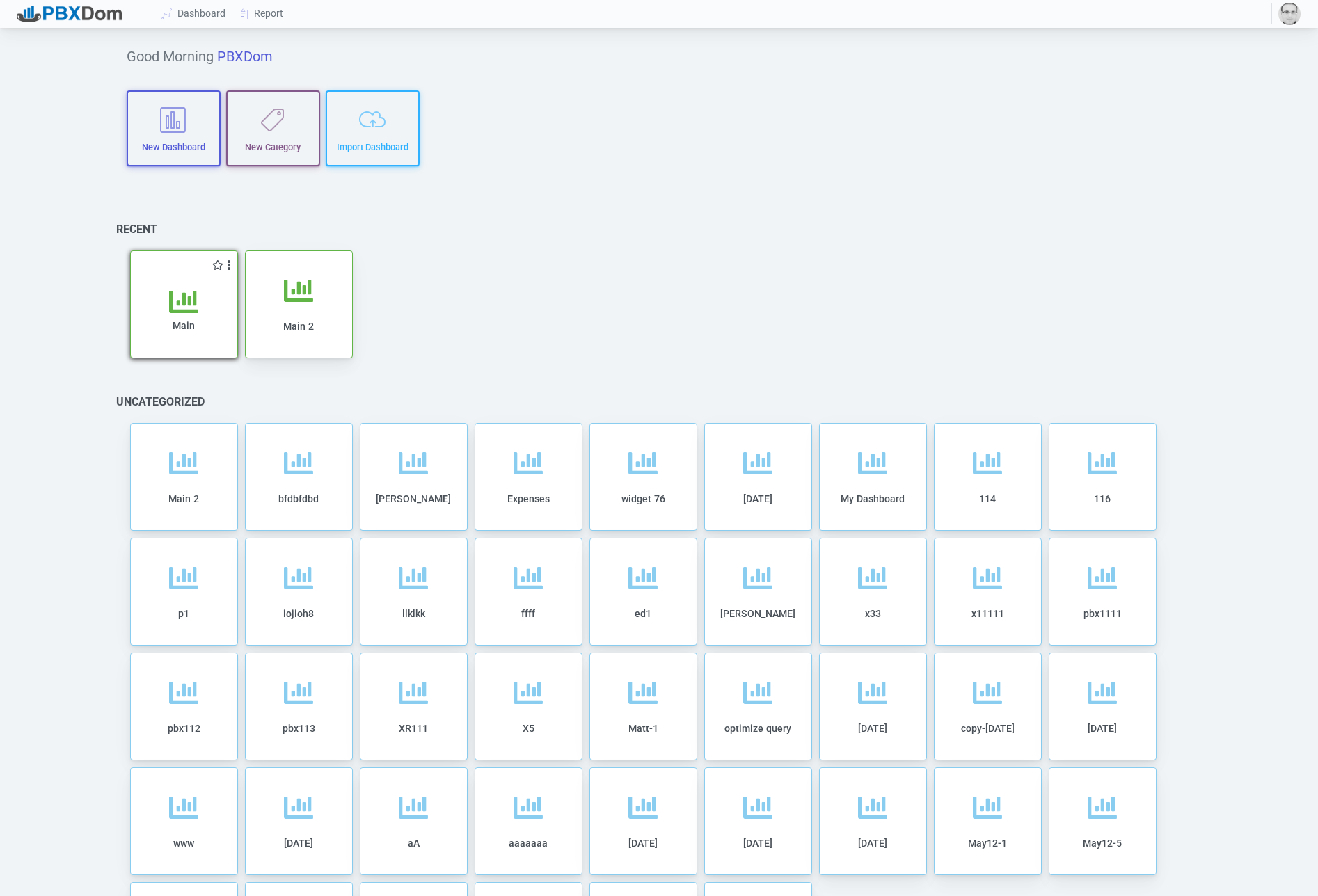 This screenshot has height=896, width=1318. Describe the element at coordinates (160, 401) in the screenshot. I see `h6: Uncategorized` at that location.